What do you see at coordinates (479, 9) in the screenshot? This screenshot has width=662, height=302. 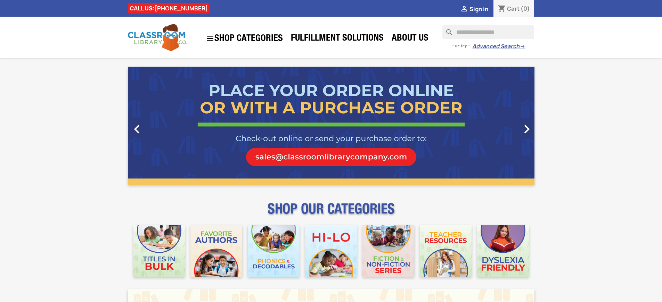 I see `span: Sign in` at bounding box center [479, 9].